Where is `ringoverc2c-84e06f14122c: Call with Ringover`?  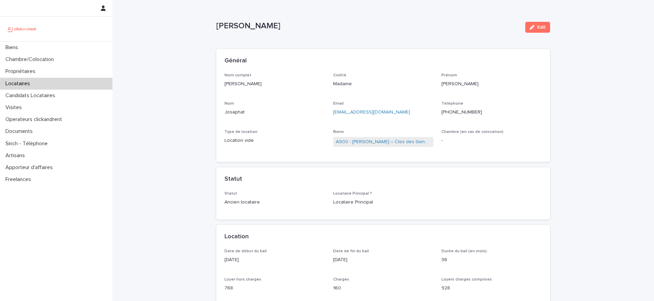 ringoverc2c-84e06f14122c: Call with Ringover is located at coordinates (461, 112).